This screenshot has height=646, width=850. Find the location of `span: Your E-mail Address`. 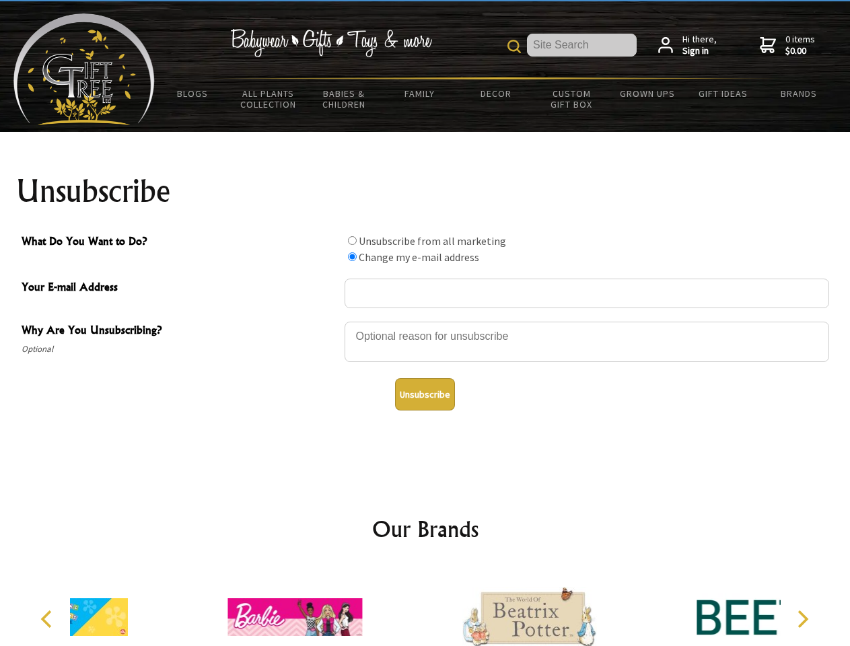

span: Your E-mail Address is located at coordinates (180, 288).